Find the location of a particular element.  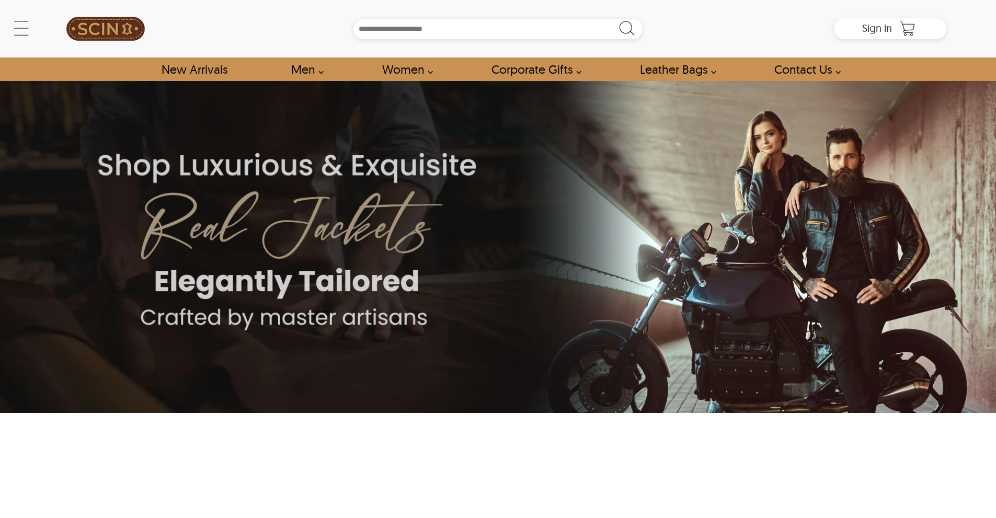

img: SCIN is located at coordinates (106, 29).